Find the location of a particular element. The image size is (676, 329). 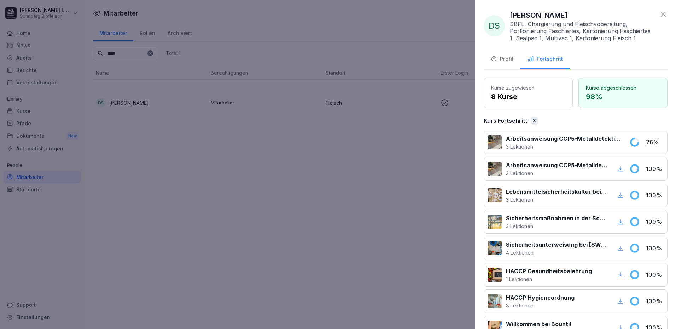

p: Kurse abgeschlossen is located at coordinates (623, 88).